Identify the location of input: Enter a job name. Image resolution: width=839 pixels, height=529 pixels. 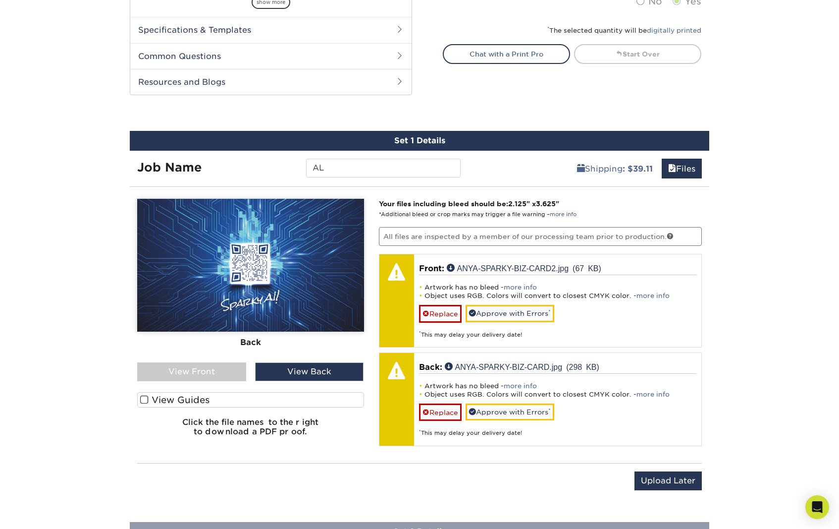
(383, 168).